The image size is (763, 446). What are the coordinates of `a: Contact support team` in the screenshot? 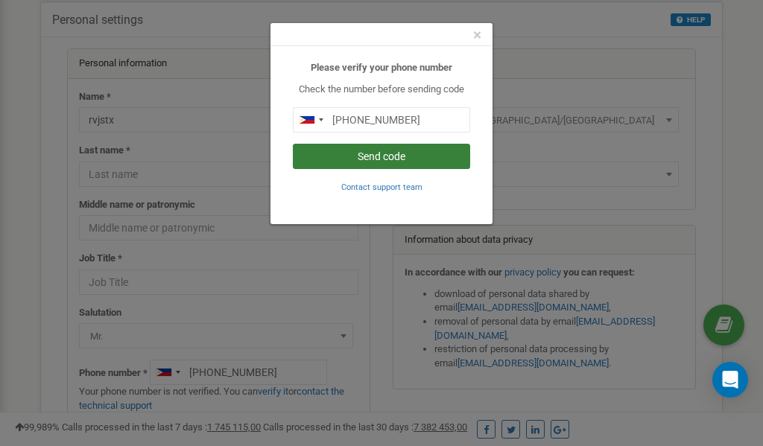 It's located at (382, 186).